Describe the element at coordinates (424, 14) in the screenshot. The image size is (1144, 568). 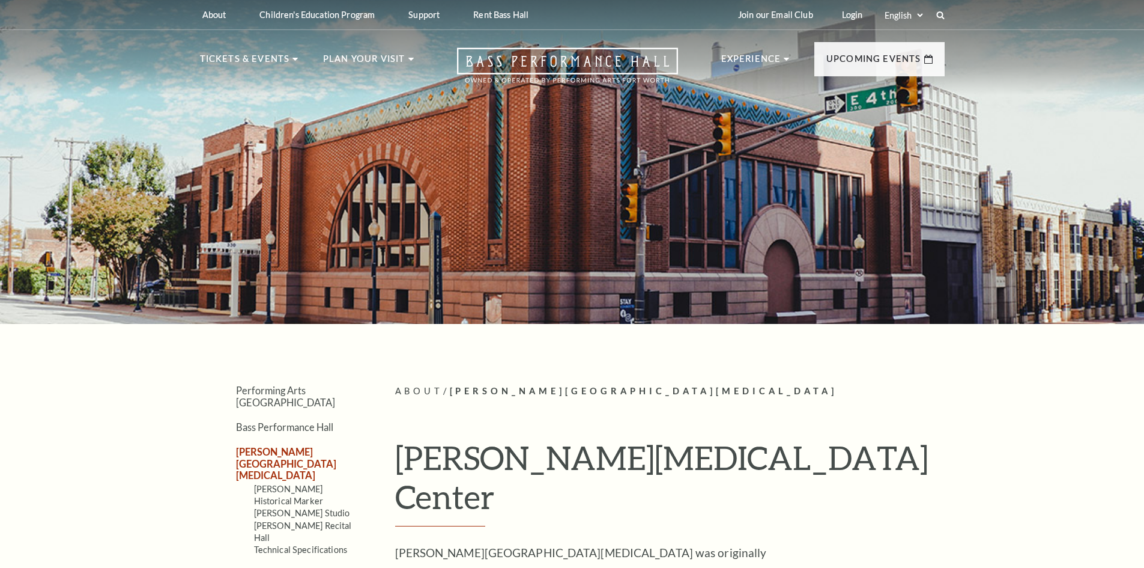
I see `p: Support` at that location.